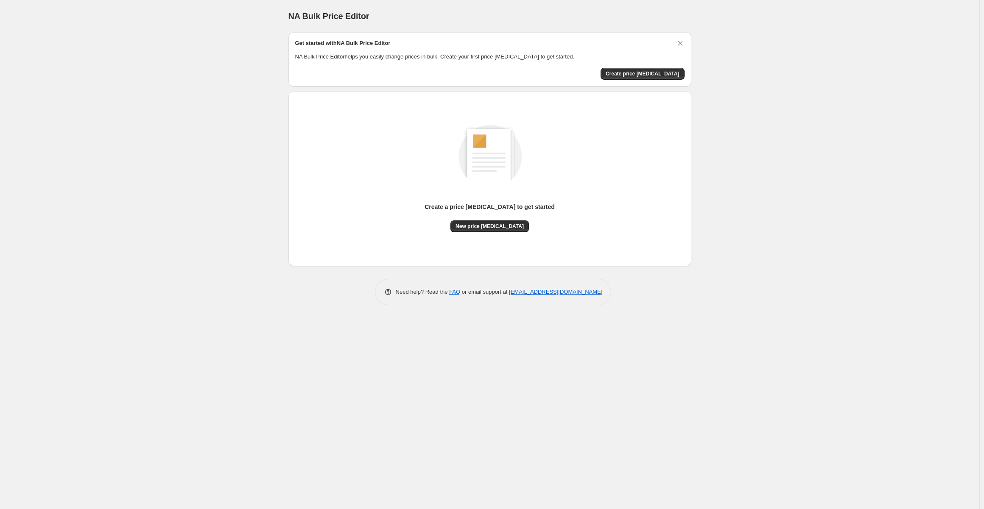 Image resolution: width=984 pixels, height=509 pixels. I want to click on button: Create price change job, so click(642, 74).